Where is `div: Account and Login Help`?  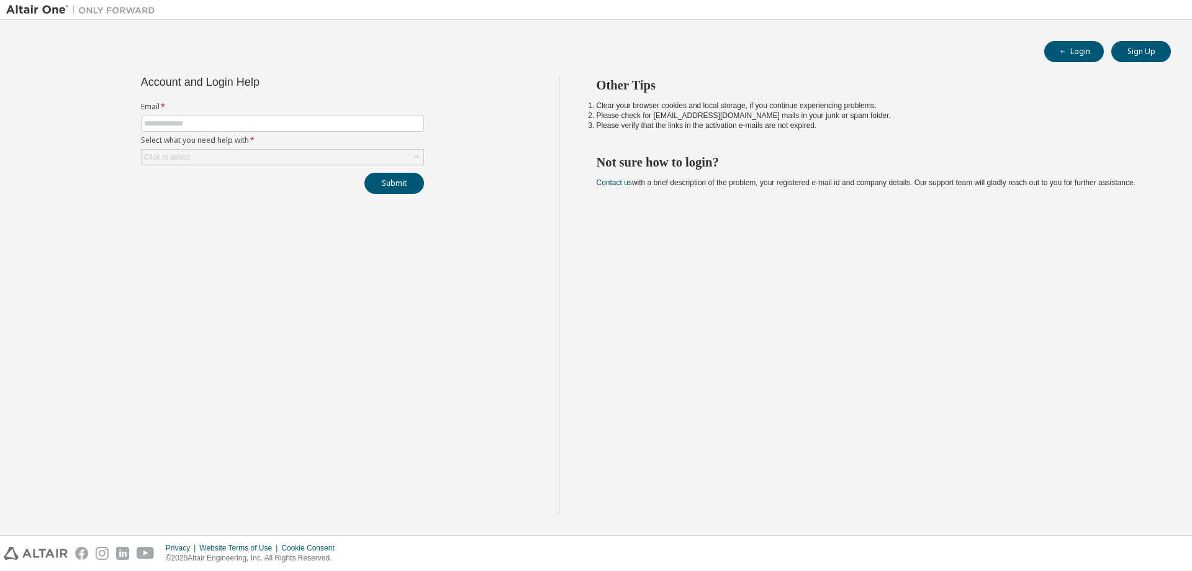 div: Account and Login Help is located at coordinates (254, 82).